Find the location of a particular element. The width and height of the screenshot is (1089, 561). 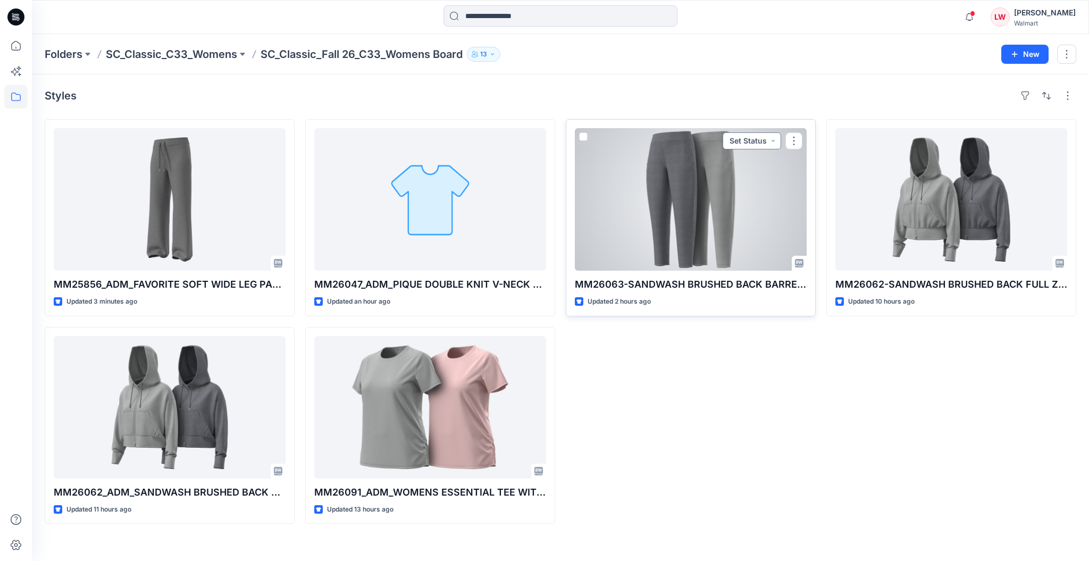

p: SC_Classic_Fall 26_C33_Womens Board is located at coordinates (362, 54).